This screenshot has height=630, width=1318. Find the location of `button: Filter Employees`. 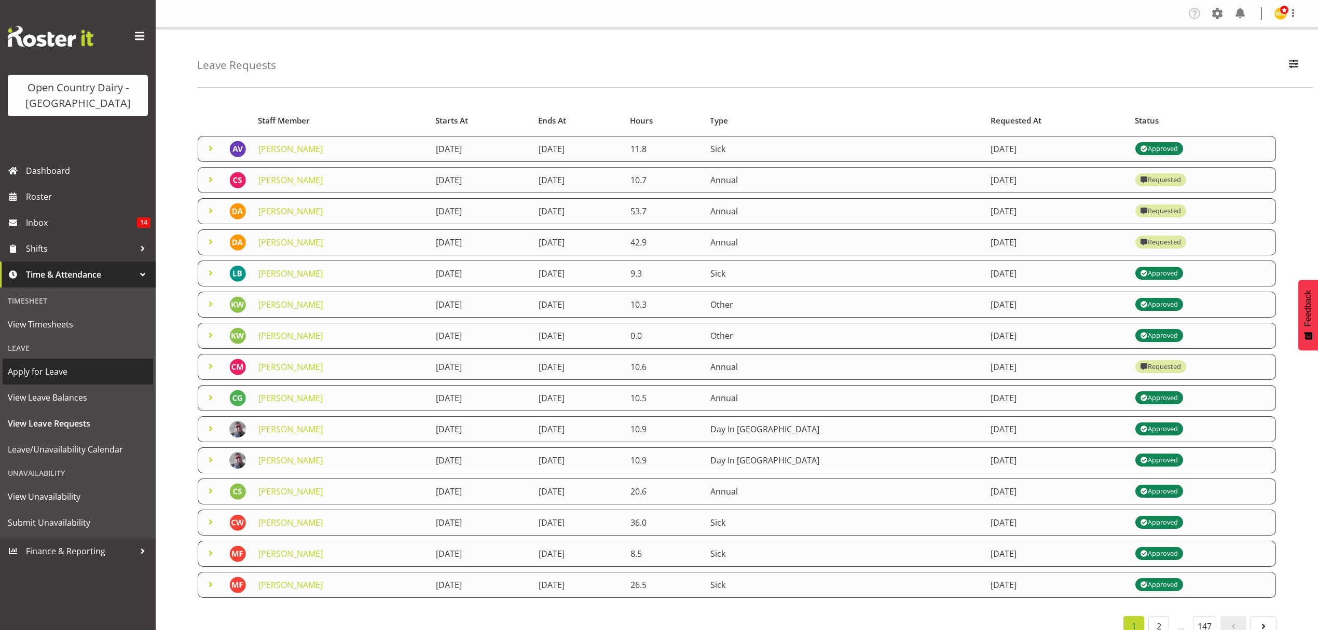

button: Filter Employees is located at coordinates (1294, 65).